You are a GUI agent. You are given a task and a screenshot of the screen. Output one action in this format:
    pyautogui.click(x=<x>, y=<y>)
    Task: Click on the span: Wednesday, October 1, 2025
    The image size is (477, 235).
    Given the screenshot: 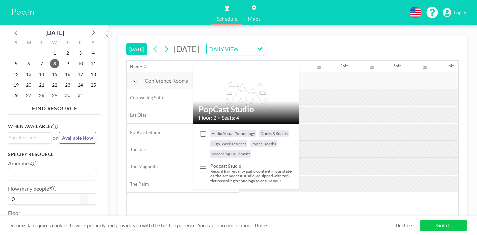 What is the action you would take?
    pyautogui.click(x=55, y=53)
    